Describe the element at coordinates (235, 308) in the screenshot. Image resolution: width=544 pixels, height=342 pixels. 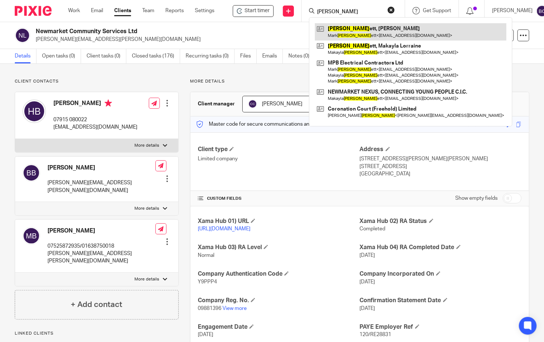
I see `a: View more` at that location.